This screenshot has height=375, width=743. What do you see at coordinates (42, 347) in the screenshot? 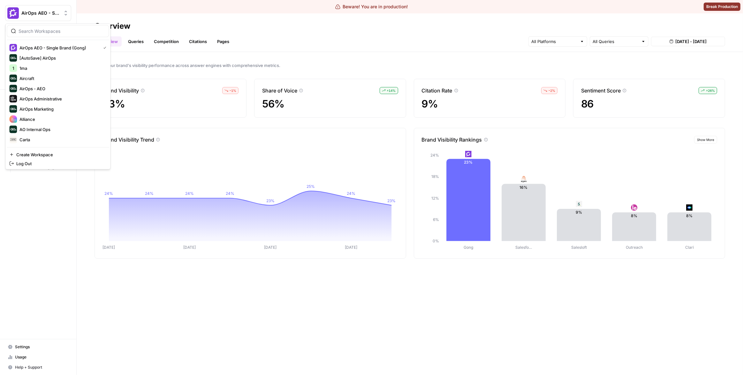
I see `span: Settings` at bounding box center [42, 347].